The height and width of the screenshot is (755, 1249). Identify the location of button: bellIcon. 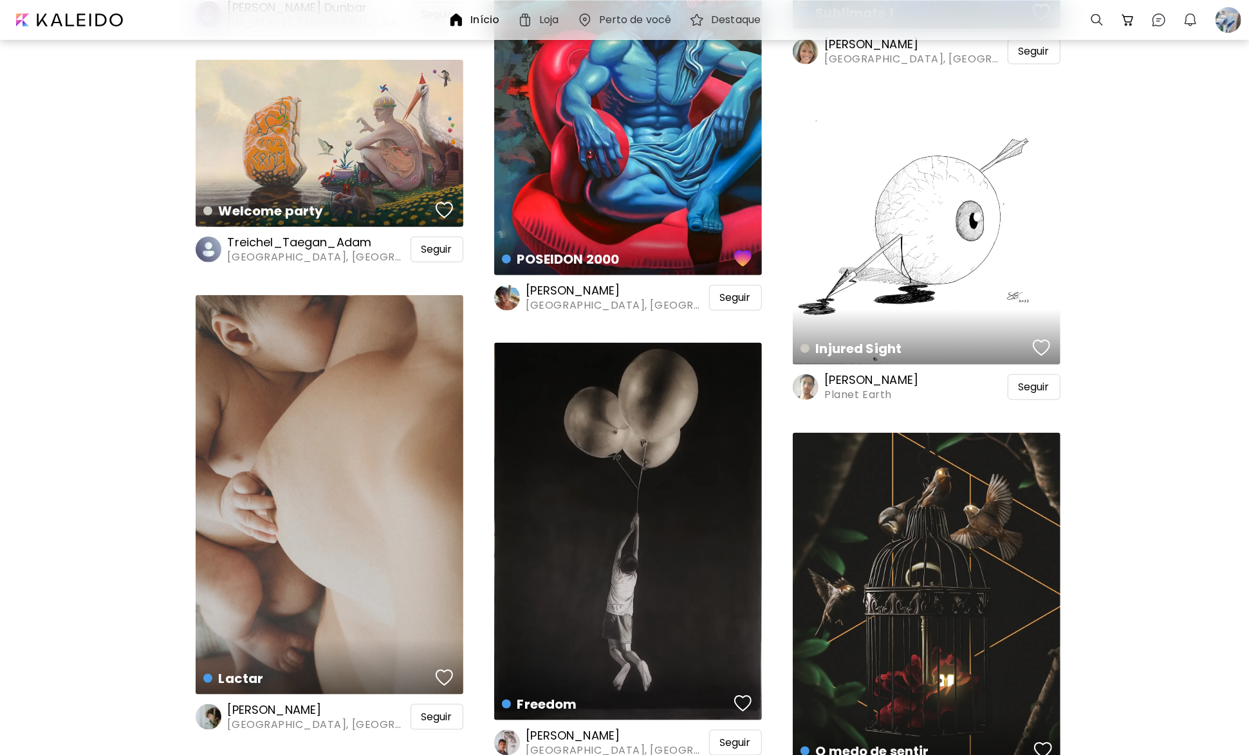
(1190, 20).